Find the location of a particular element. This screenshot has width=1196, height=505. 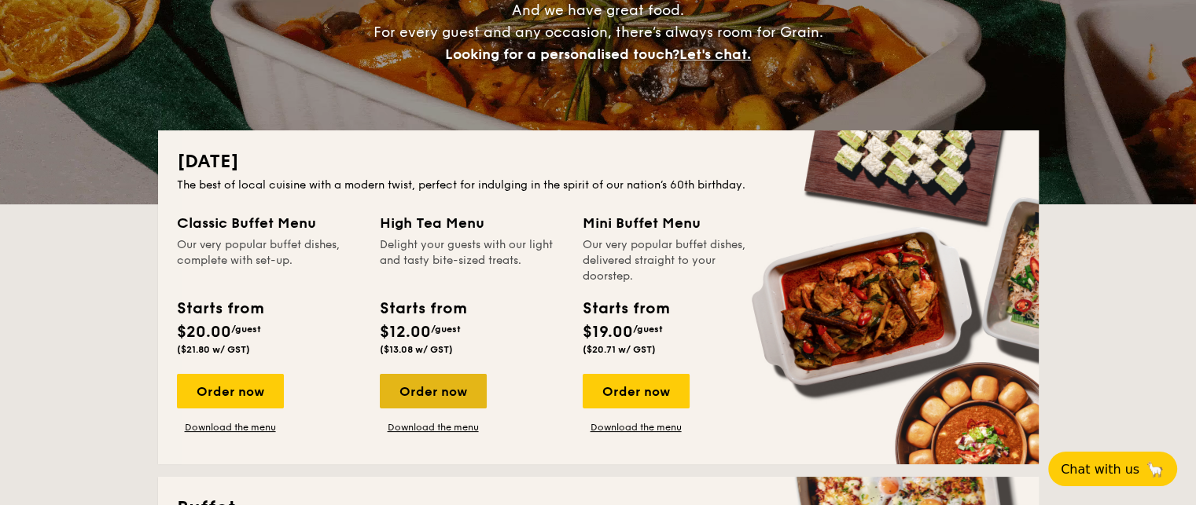

span: ($20.71 w/ GST) is located at coordinates (619, 350).